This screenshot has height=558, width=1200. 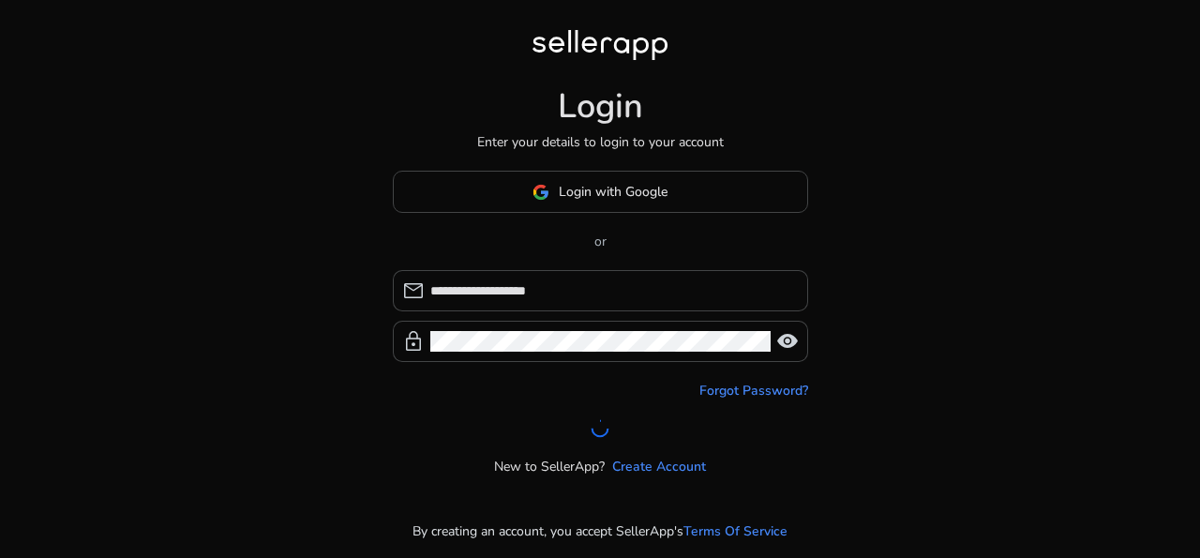 What do you see at coordinates (541, 192) in the screenshot?
I see `img: google-logo.svg` at bounding box center [541, 192].